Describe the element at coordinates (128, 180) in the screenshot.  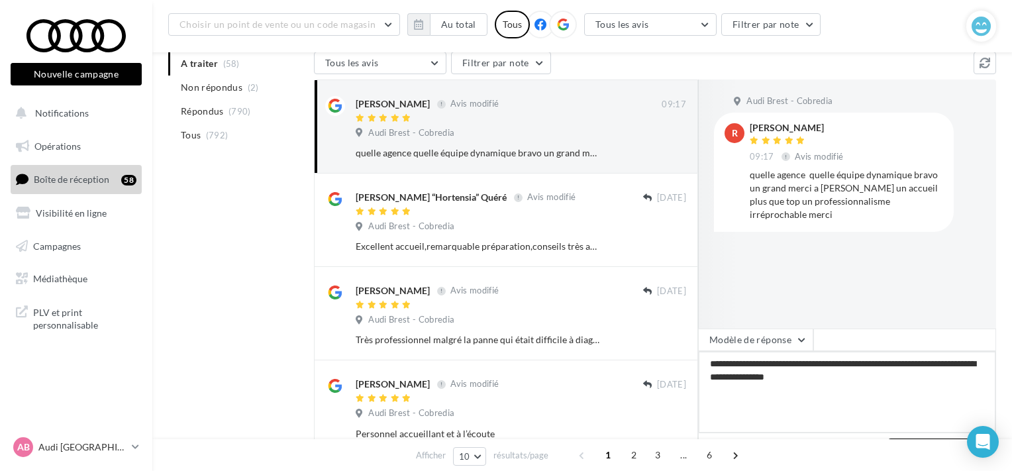
I see `div: 58` at that location.